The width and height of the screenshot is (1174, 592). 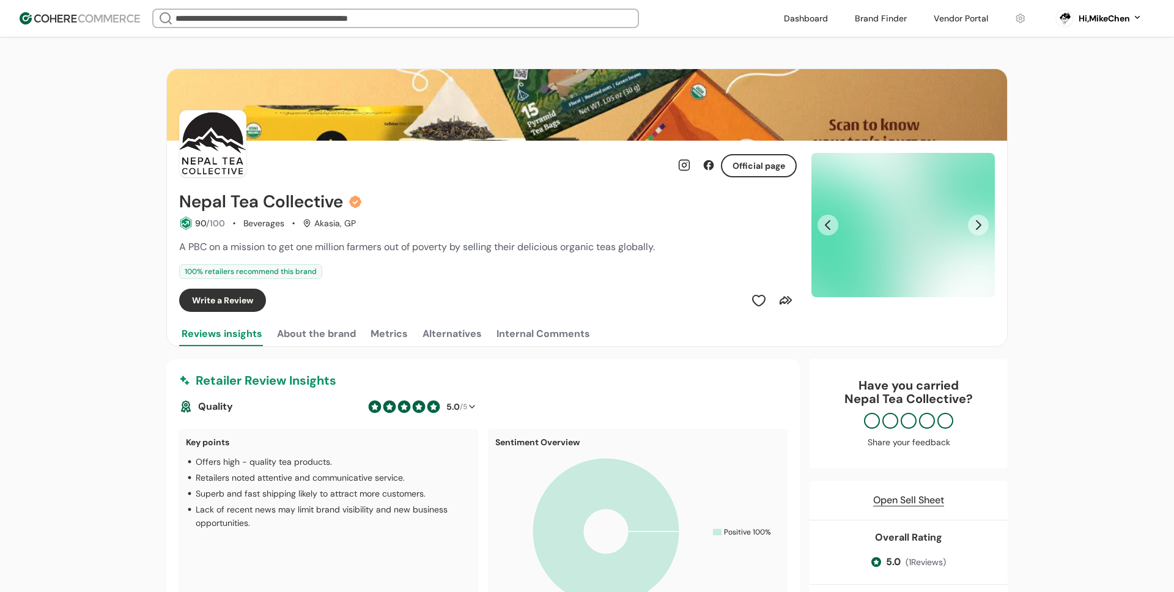 What do you see at coordinates (251, 272) in the screenshot?
I see `div: 100 % retailers recommend this brand` at bounding box center [251, 272].